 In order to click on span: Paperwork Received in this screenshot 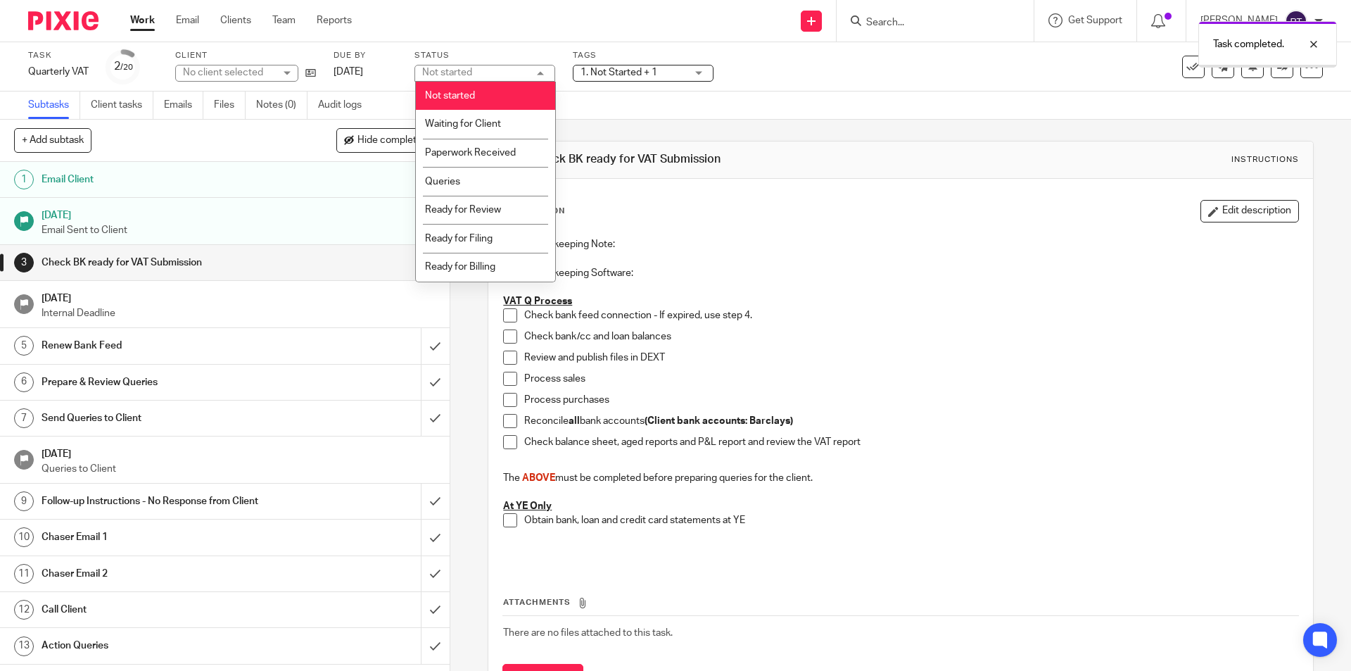, I will do `click(470, 153)`.